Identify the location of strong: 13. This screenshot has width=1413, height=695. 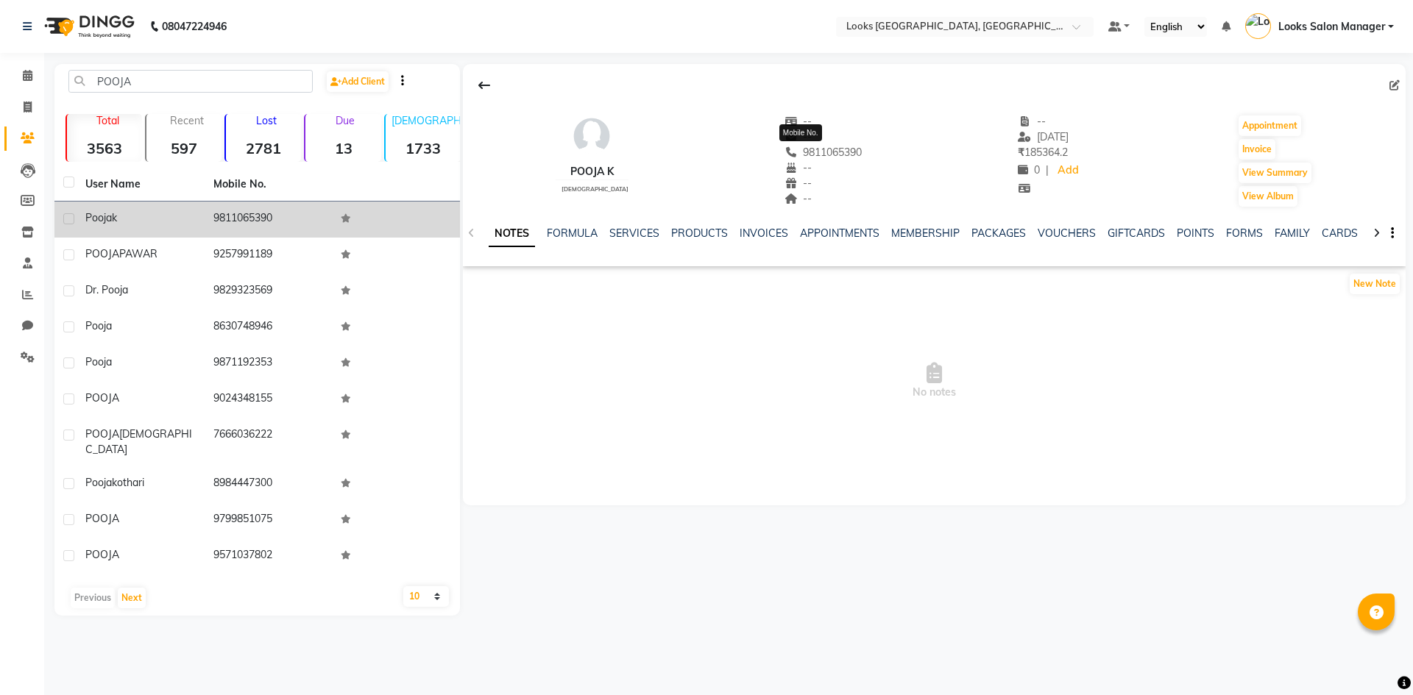
(343, 148).